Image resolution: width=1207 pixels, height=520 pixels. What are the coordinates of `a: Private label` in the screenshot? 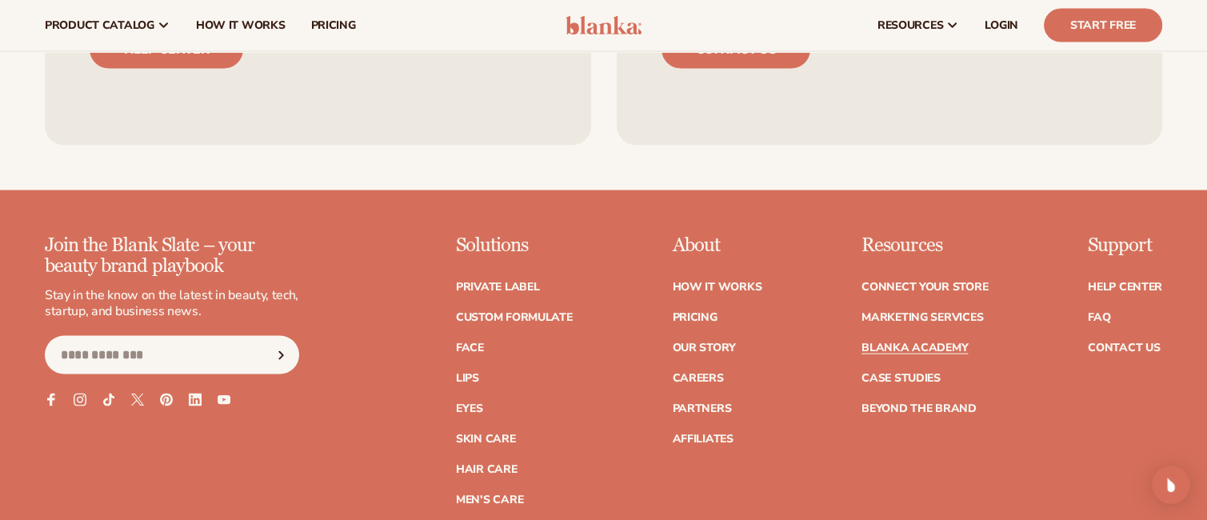 It's located at (498, 287).